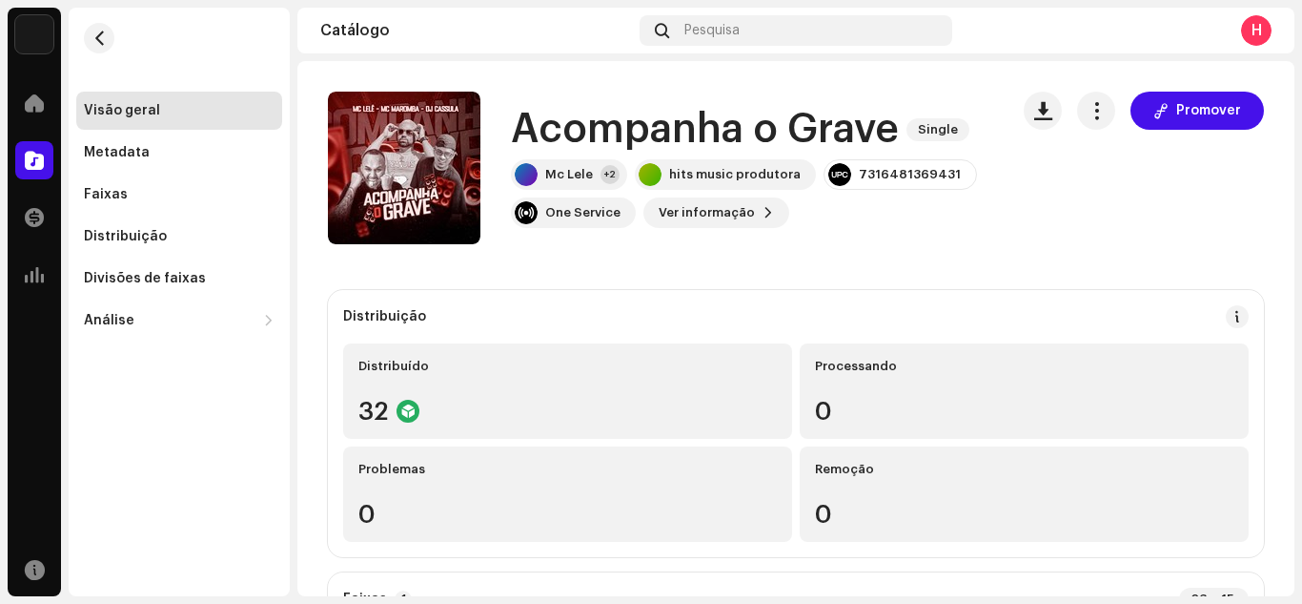 This screenshot has height=604, width=1302. Describe the element at coordinates (716, 213) in the screenshot. I see `button: Ver informação` at that location.